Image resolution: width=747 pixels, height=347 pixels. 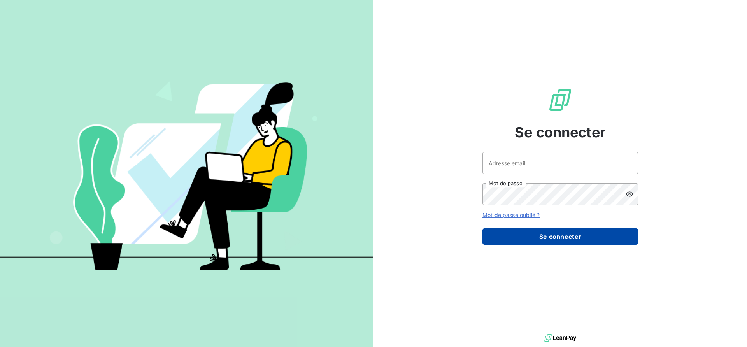 I want to click on a: Mot de passe oublié ?, so click(x=511, y=215).